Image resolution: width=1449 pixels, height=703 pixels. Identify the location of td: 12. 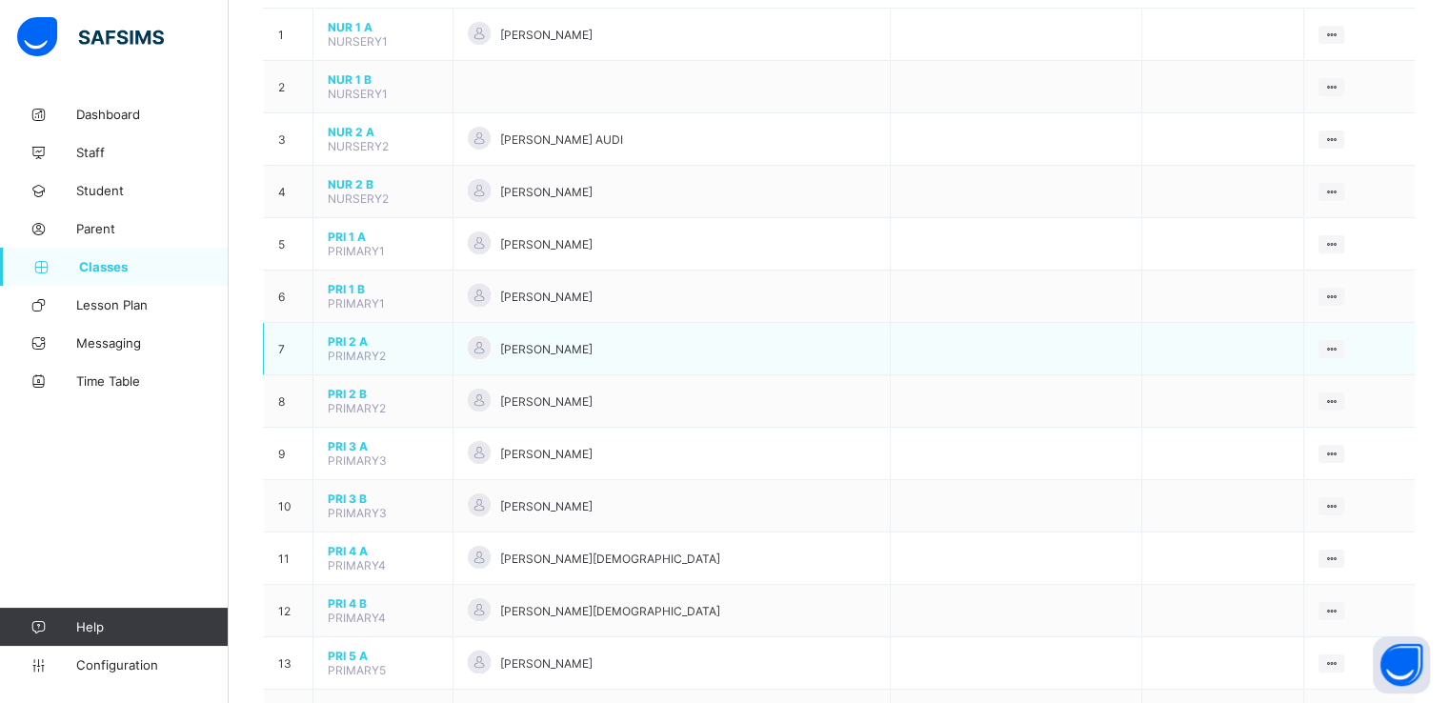
(289, 611).